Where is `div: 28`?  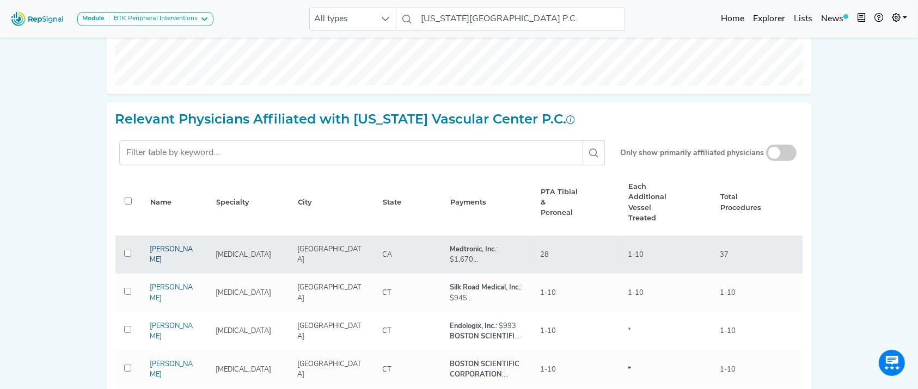 div: 28 is located at coordinates (544, 255).